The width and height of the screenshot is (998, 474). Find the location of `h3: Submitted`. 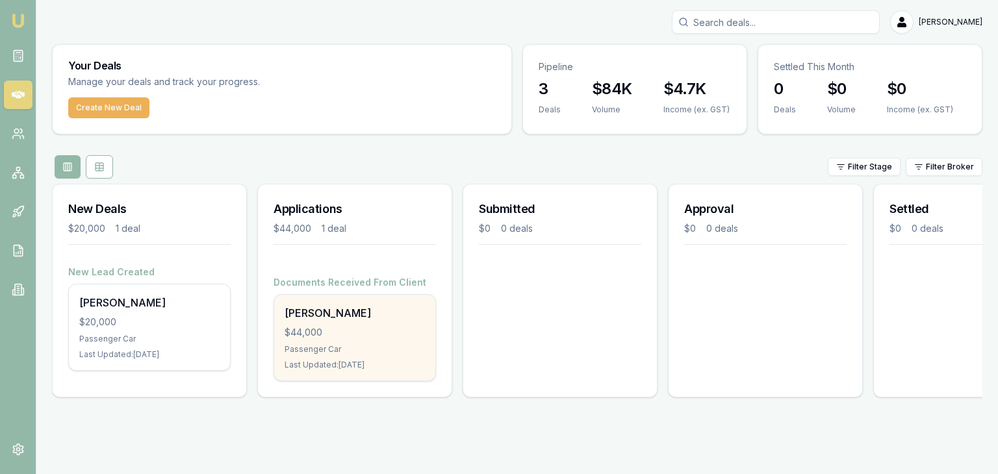

h3: Submitted is located at coordinates (560, 209).